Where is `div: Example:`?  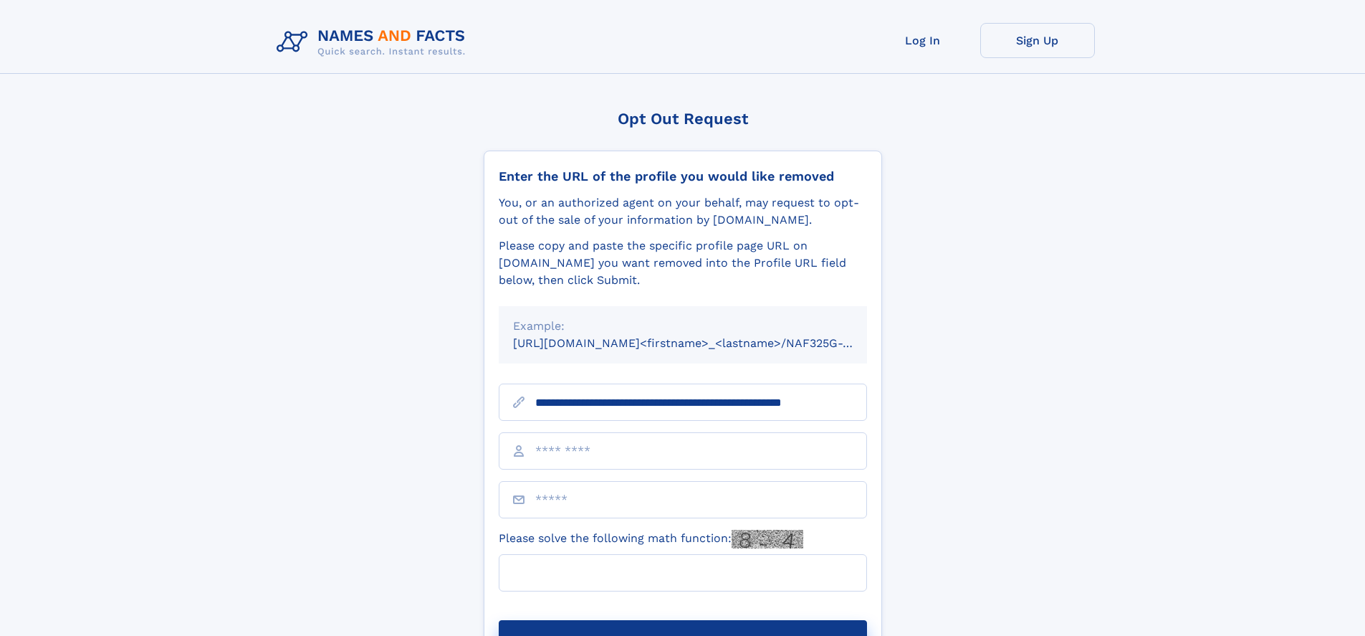 div: Example: is located at coordinates (683, 326).